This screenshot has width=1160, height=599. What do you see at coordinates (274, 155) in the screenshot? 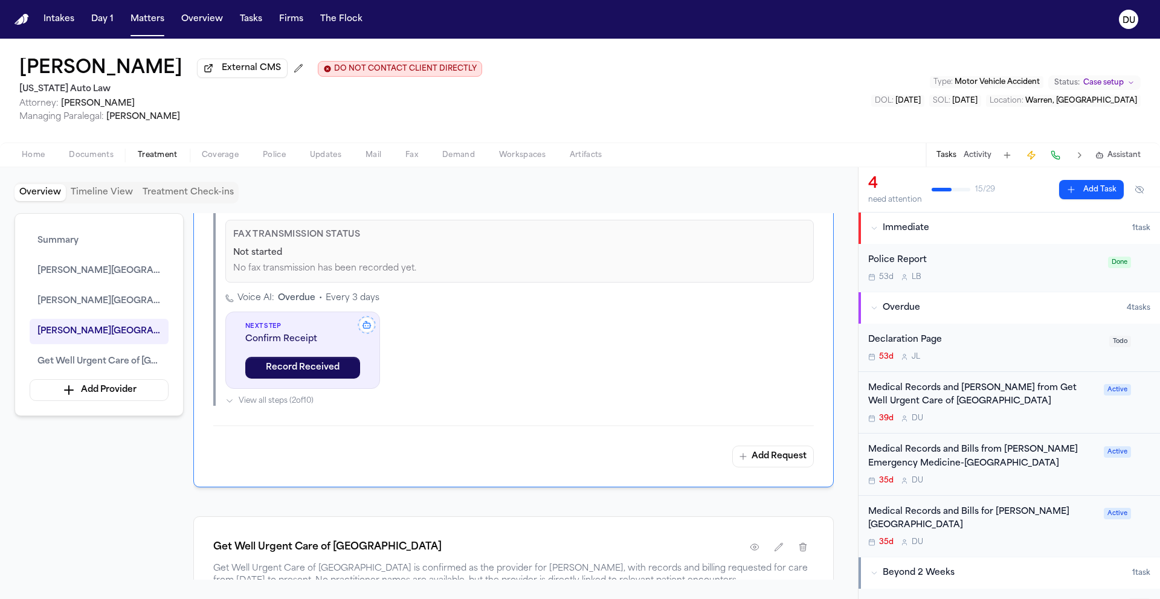
I see `span: Police` at bounding box center [274, 155].